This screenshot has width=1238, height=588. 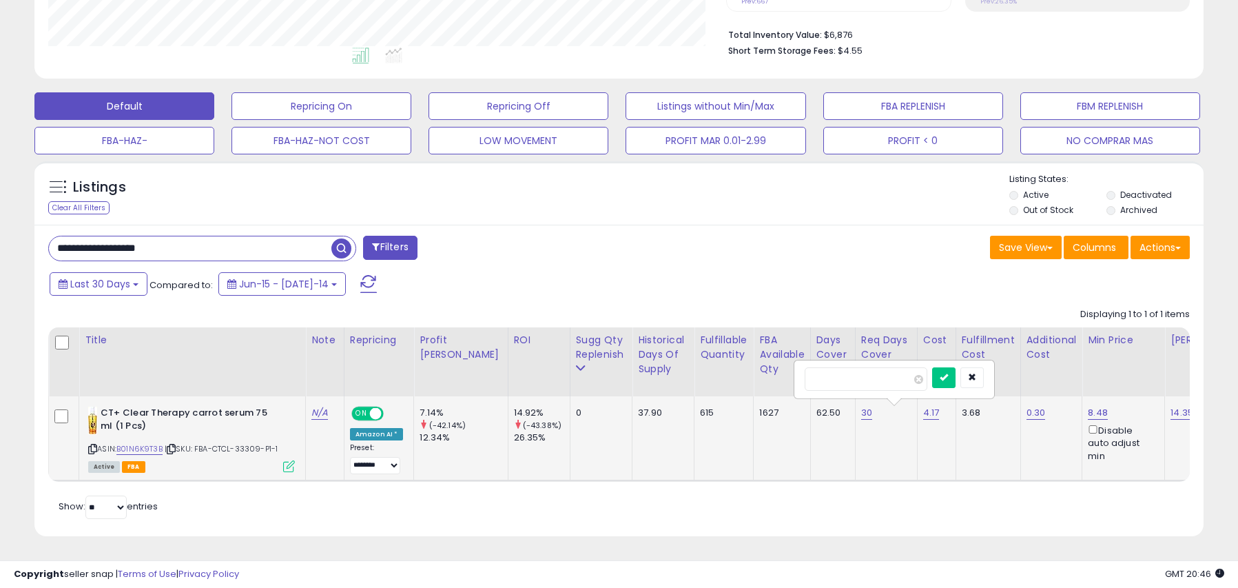 What do you see at coordinates (518, 141) in the screenshot?
I see `button: LOW MOVEMENT` at bounding box center [518, 141].